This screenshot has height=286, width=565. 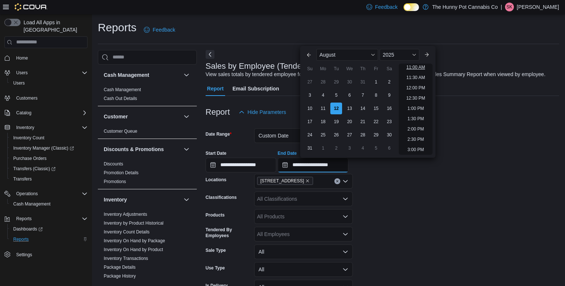 I want to click on span: Inventory by Product Historical, so click(x=134, y=223).